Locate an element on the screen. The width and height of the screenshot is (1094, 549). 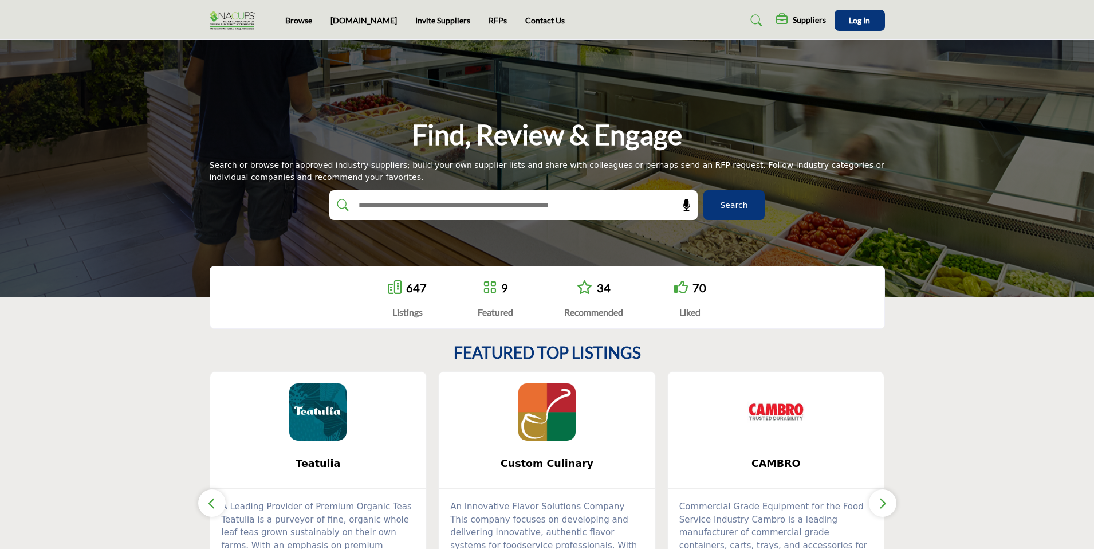
a: Go to Recommended is located at coordinates (584, 287).